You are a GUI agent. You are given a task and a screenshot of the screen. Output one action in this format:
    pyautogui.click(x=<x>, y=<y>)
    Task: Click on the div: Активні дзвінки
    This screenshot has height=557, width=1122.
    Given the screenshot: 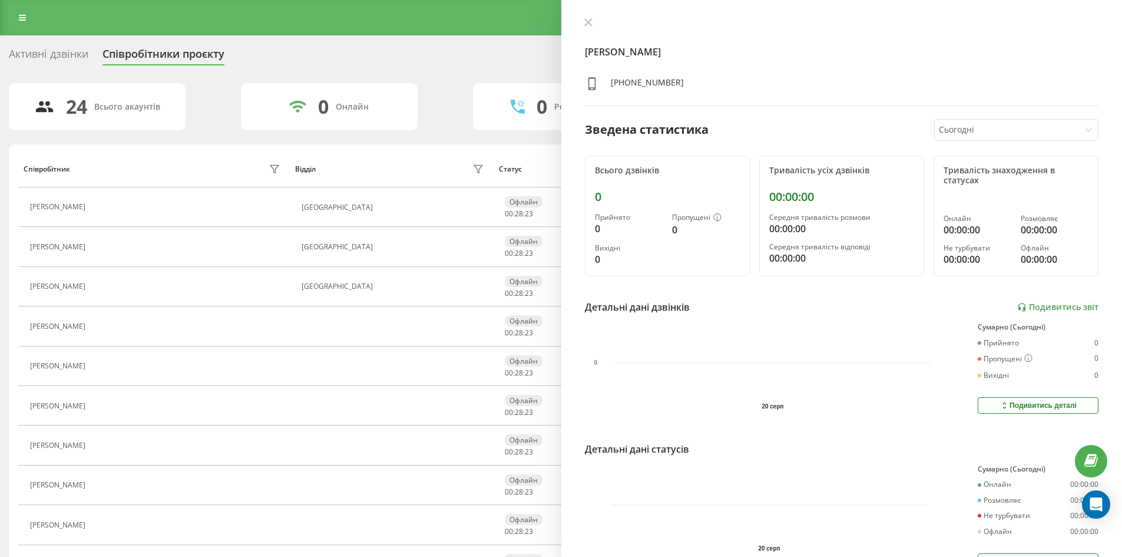 What is the action you would take?
    pyautogui.click(x=48, y=57)
    